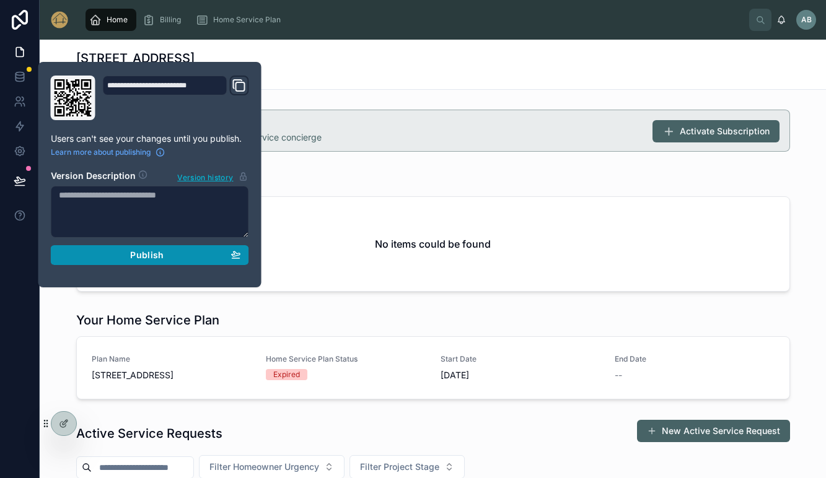 The width and height of the screenshot is (826, 478). I want to click on a: Home Service Plan, so click(240, 20).